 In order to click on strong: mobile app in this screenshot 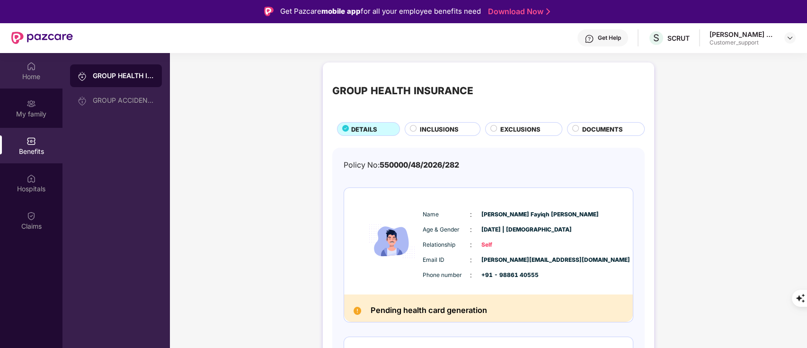, I will do `click(341, 11)`.